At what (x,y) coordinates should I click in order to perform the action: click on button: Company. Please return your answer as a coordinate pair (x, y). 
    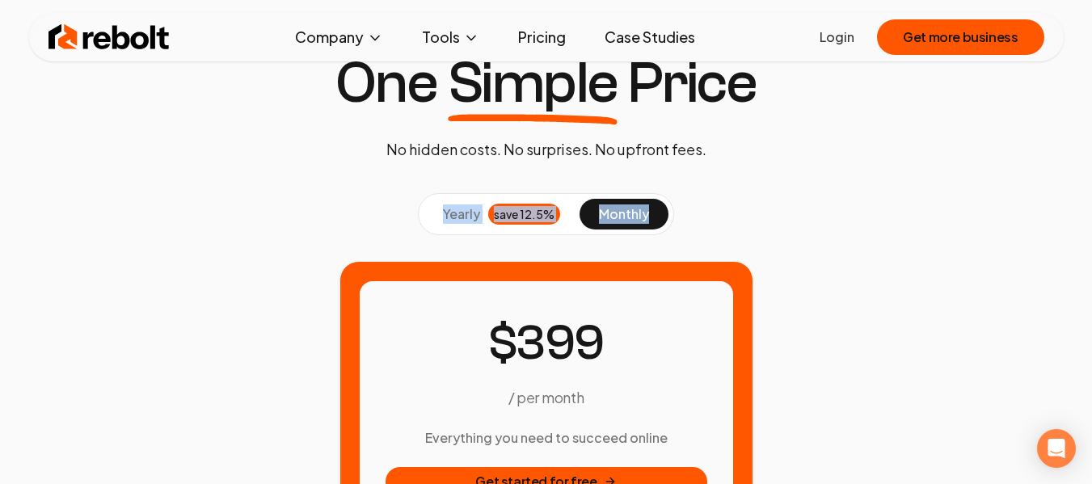
    Looking at the image, I should click on (339, 37).